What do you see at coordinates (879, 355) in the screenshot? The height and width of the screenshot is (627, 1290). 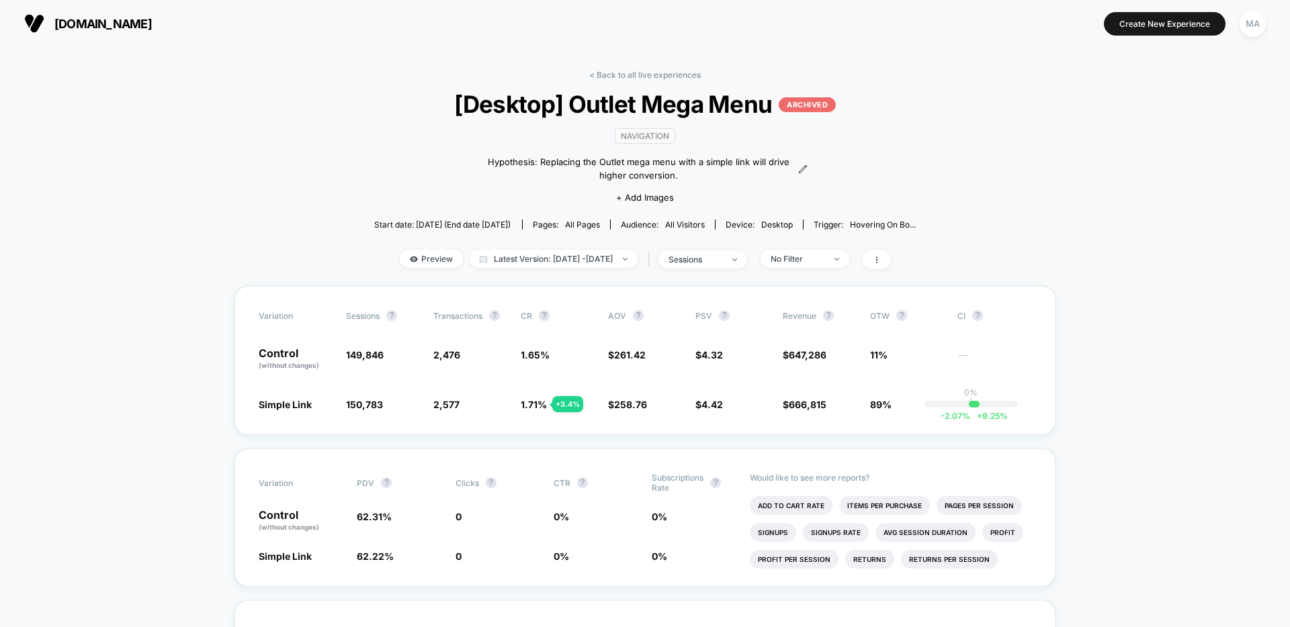 I see `span: 11%` at bounding box center [879, 355].